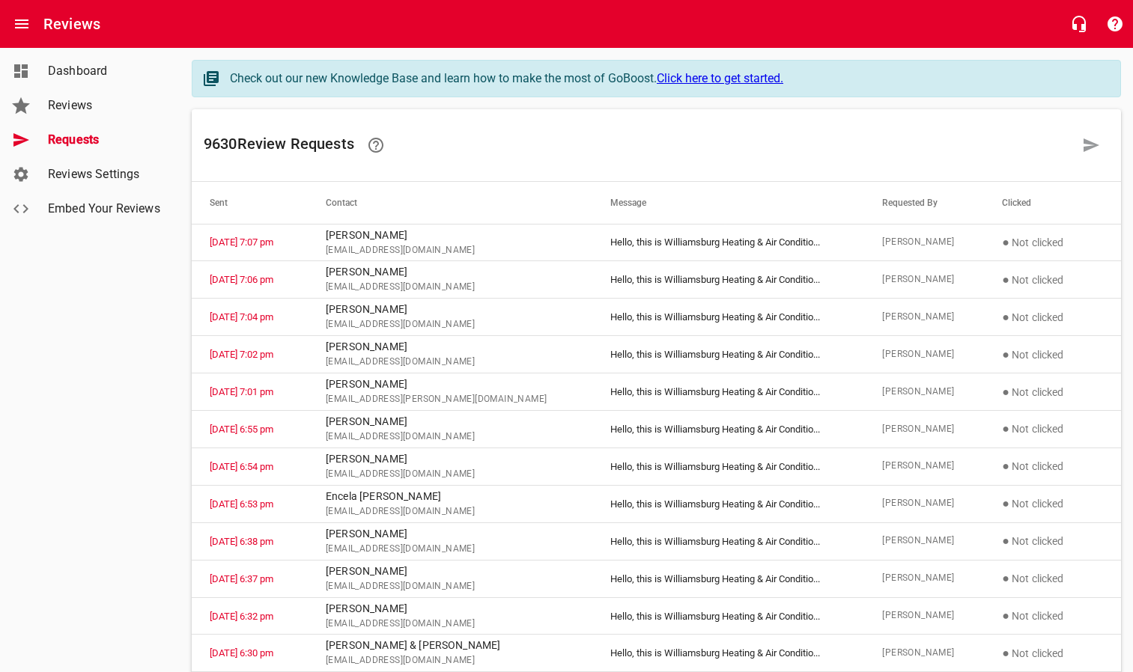 The width and height of the screenshot is (1133, 672). Describe the element at coordinates (72, 24) in the screenshot. I see `h6: Reviews` at that location.